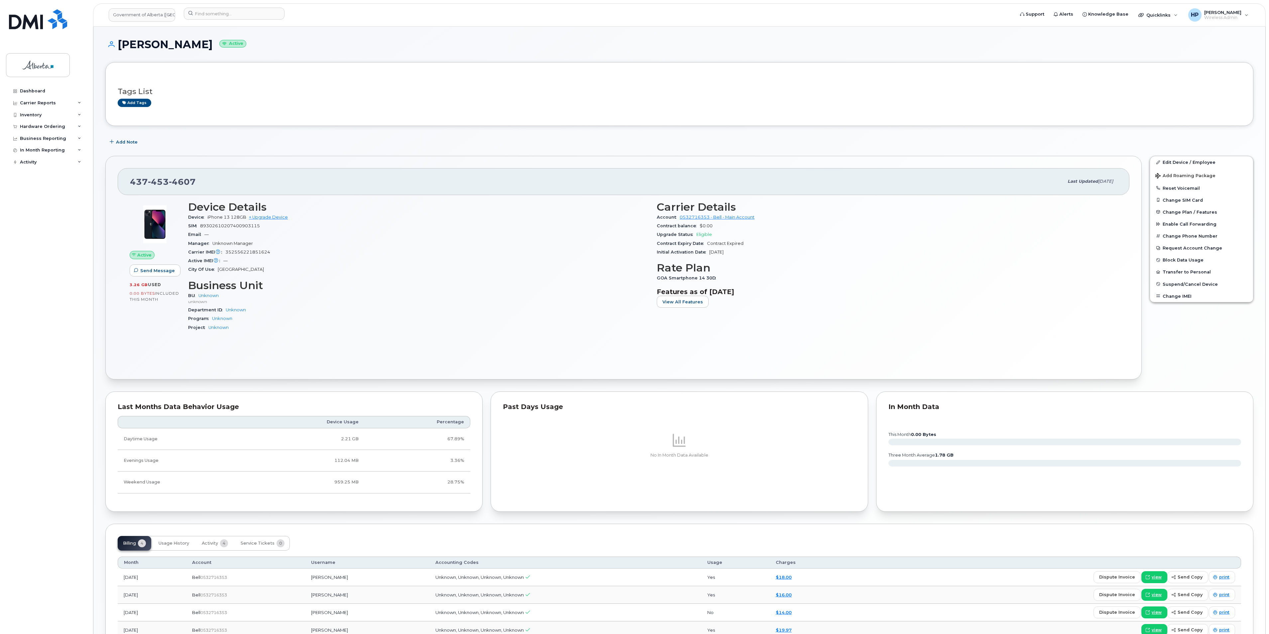 Image resolution: width=1269 pixels, height=634 pixels. What do you see at coordinates (784, 613) in the screenshot?
I see `a: $14.00` at bounding box center [784, 613].